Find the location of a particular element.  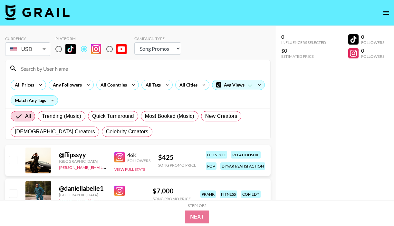

div: diy/art/satisfaction is located at coordinates (243, 166).